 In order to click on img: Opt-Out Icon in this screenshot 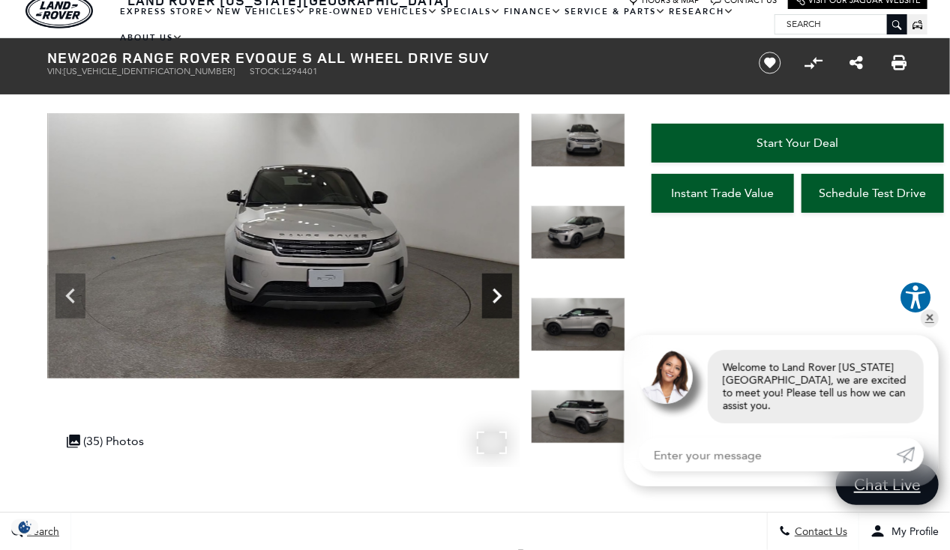, I will do `click(25, 527)`.